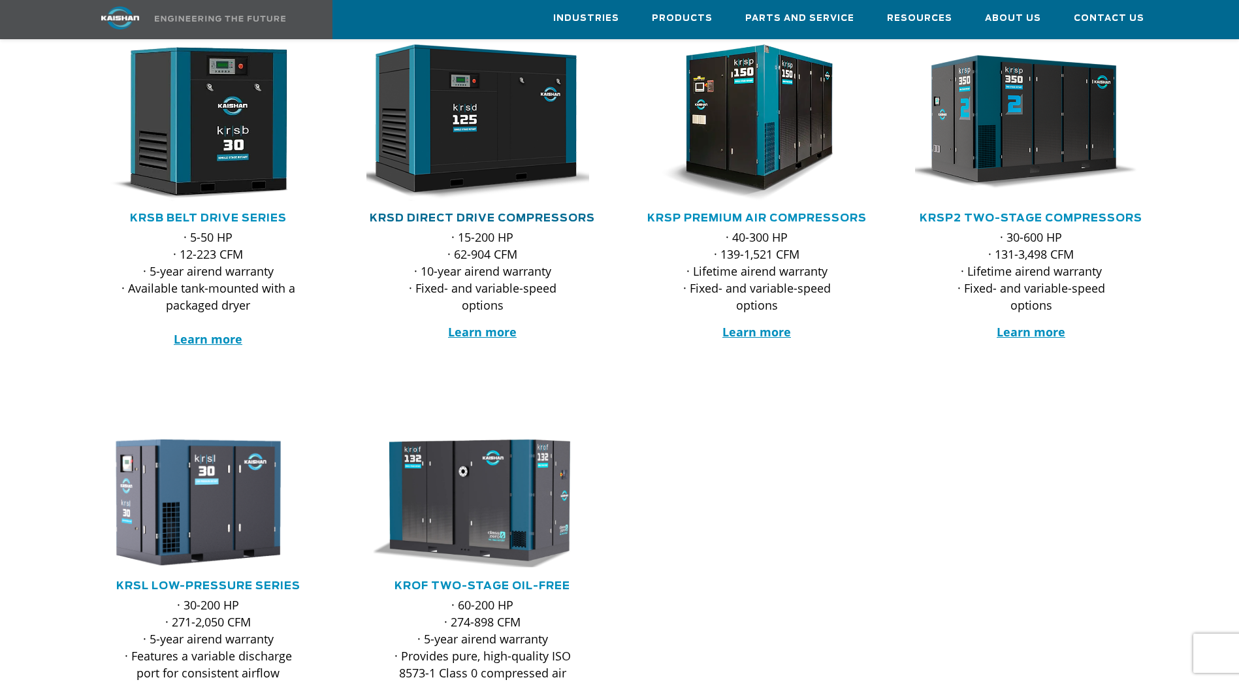  What do you see at coordinates (919, 18) in the screenshot?
I see `span: Resources` at bounding box center [919, 18].